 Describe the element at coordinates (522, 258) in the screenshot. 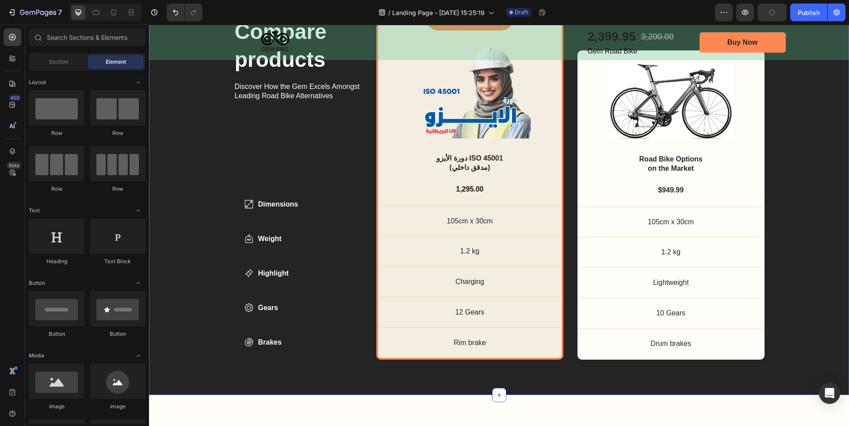

I see `p: Lightweight` at that location.